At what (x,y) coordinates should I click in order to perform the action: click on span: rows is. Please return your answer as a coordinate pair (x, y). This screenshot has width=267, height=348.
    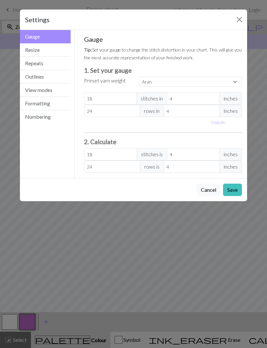
    Looking at the image, I should click on (152, 167).